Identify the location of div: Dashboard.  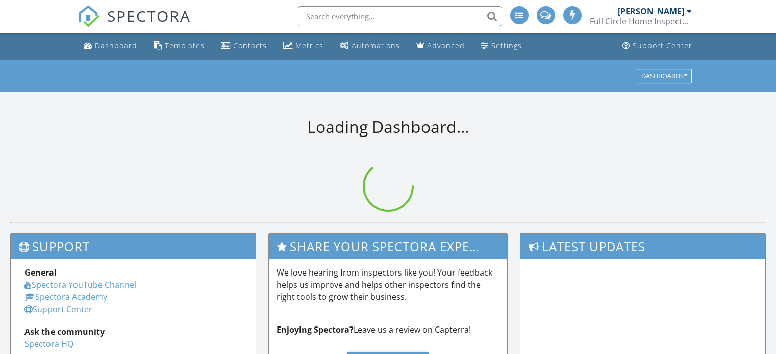
(116, 45).